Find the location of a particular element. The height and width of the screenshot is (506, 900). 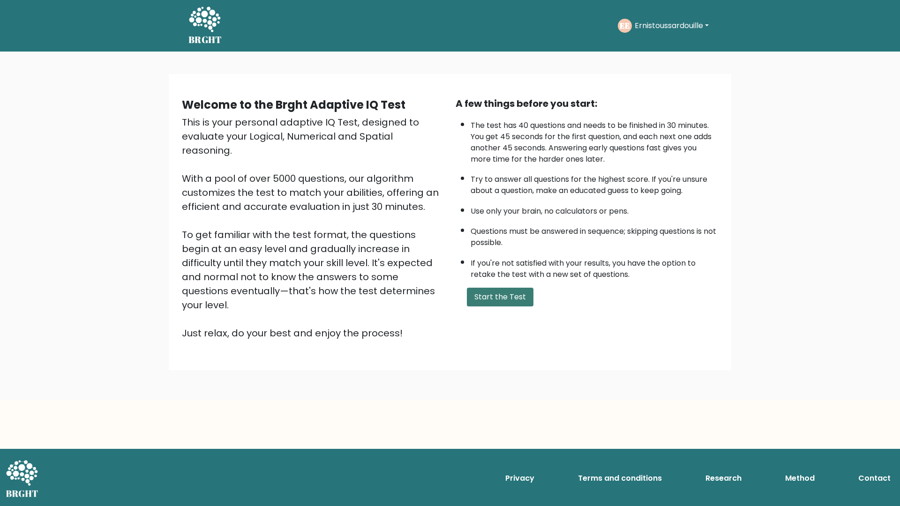

li: Use only your brain, no calculators or pens. is located at coordinates (595, 209).